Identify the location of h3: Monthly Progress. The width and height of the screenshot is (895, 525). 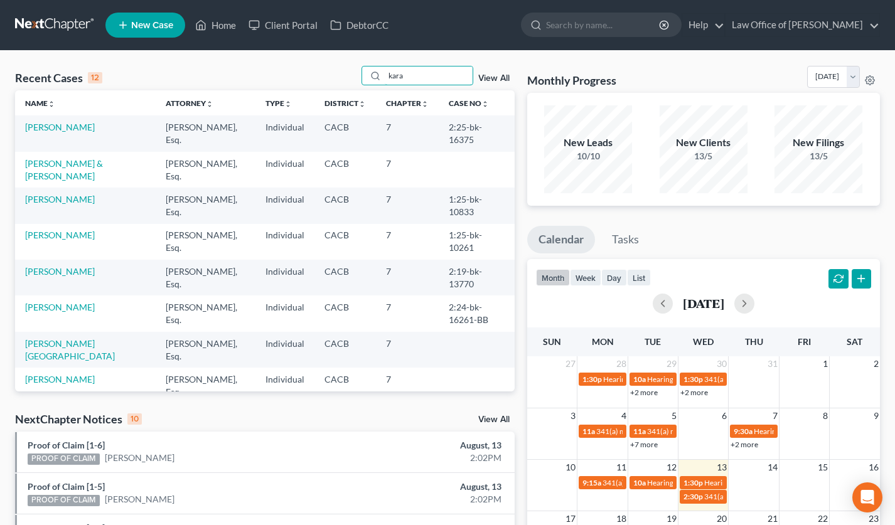
(572, 80).